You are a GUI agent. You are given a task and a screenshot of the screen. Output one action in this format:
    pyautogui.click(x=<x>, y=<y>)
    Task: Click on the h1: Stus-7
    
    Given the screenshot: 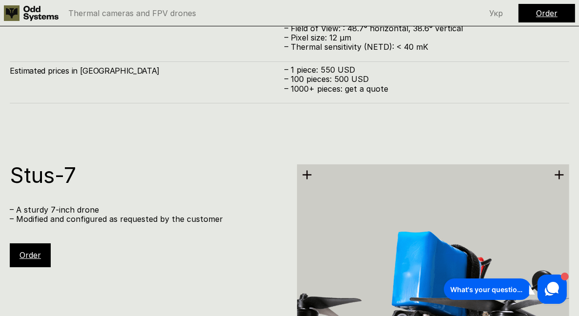 What is the action you would take?
    pyautogui.click(x=146, y=175)
    